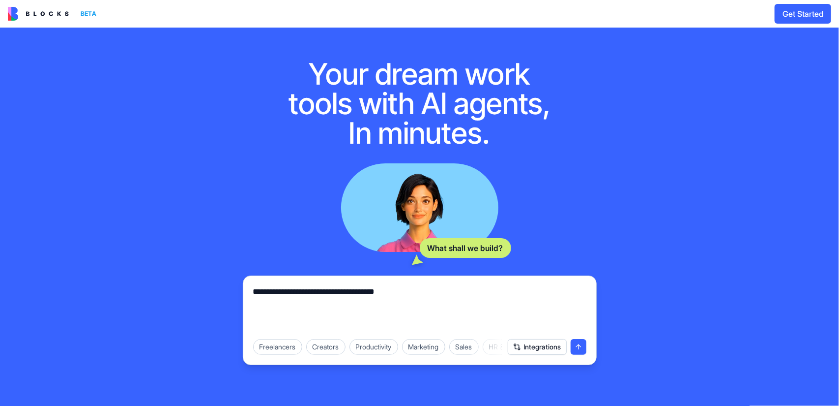 This screenshot has width=839, height=406. I want to click on div: Creators, so click(326, 347).